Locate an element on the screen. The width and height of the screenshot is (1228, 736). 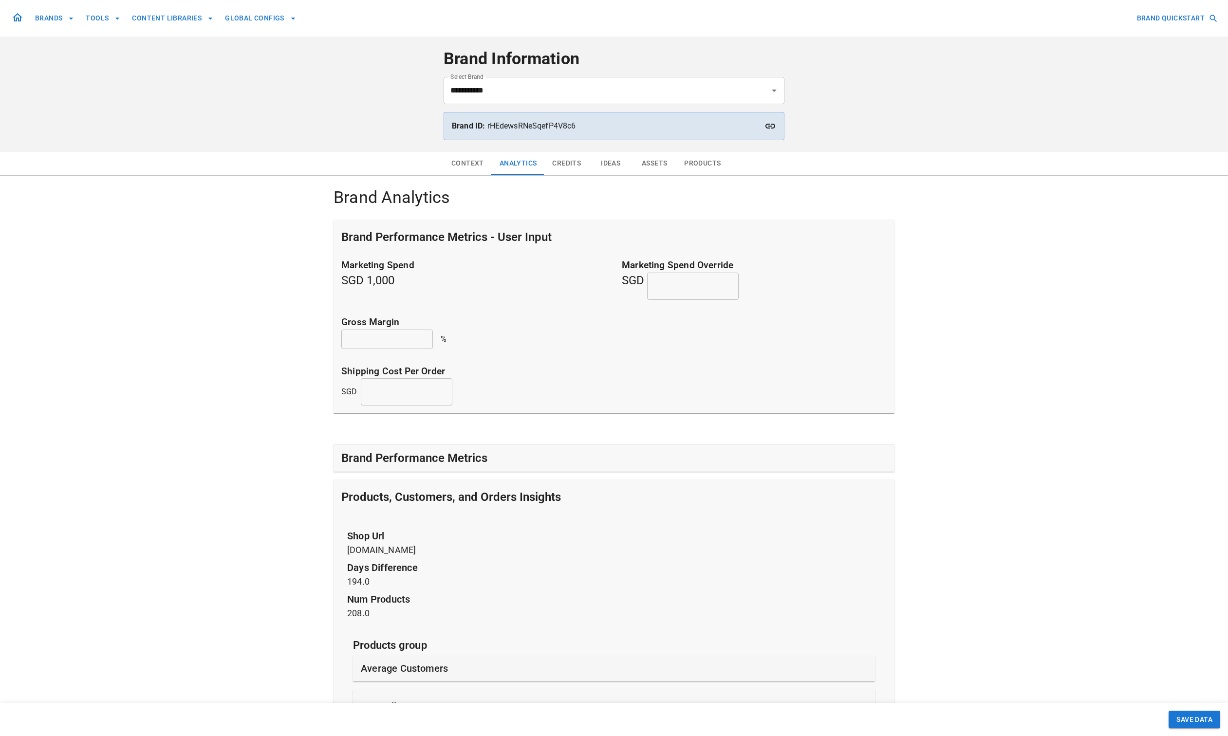
p: bestseller is located at coordinates (383, 706).